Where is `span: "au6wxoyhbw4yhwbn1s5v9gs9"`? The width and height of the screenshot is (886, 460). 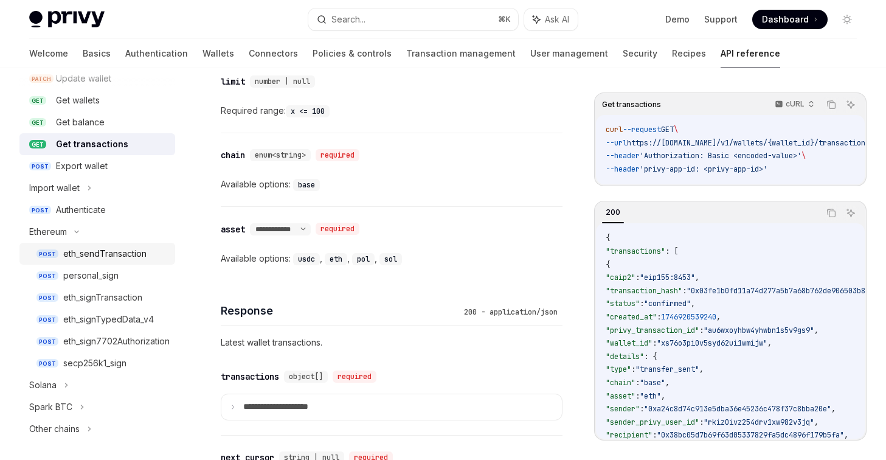
span: "au6wxoyhbw4yhwbn1s5v9gs9" is located at coordinates (759, 330).